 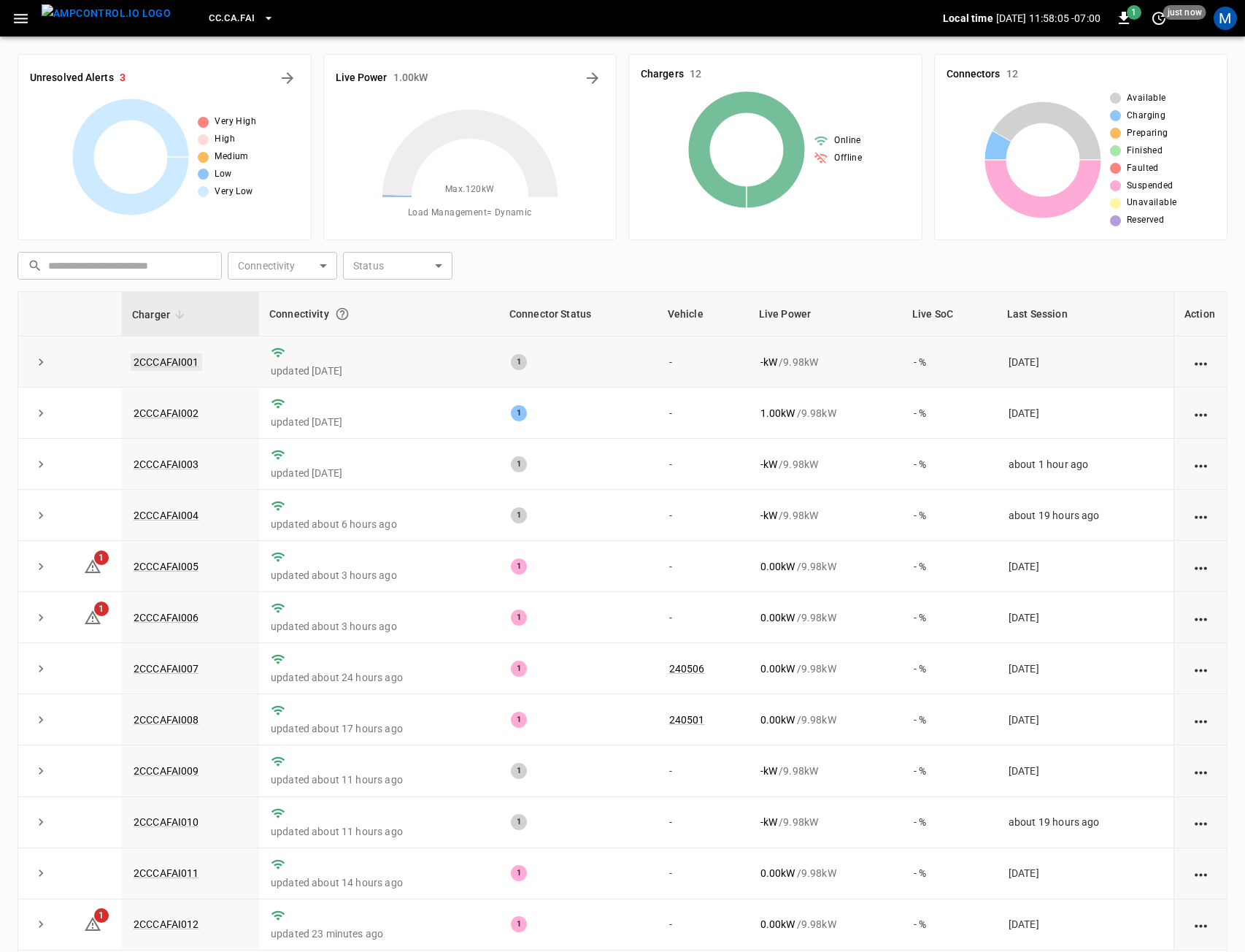 I want to click on span: Available, so click(x=1146, y=99).